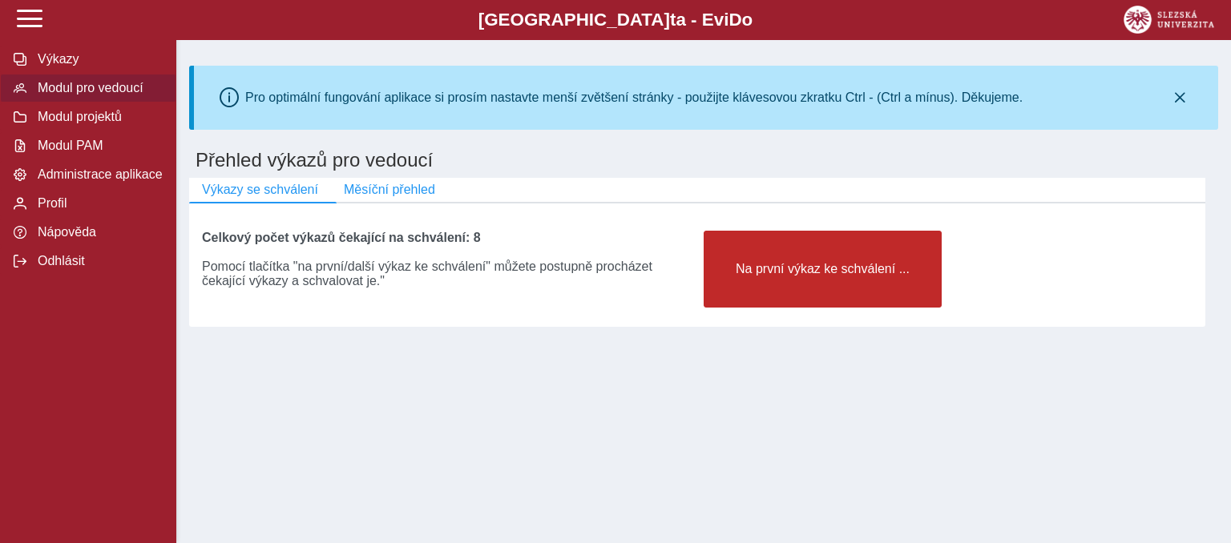 Image resolution: width=1231 pixels, height=543 pixels. Describe the element at coordinates (260, 190) in the screenshot. I see `button: Výkazy se schválení` at that location.